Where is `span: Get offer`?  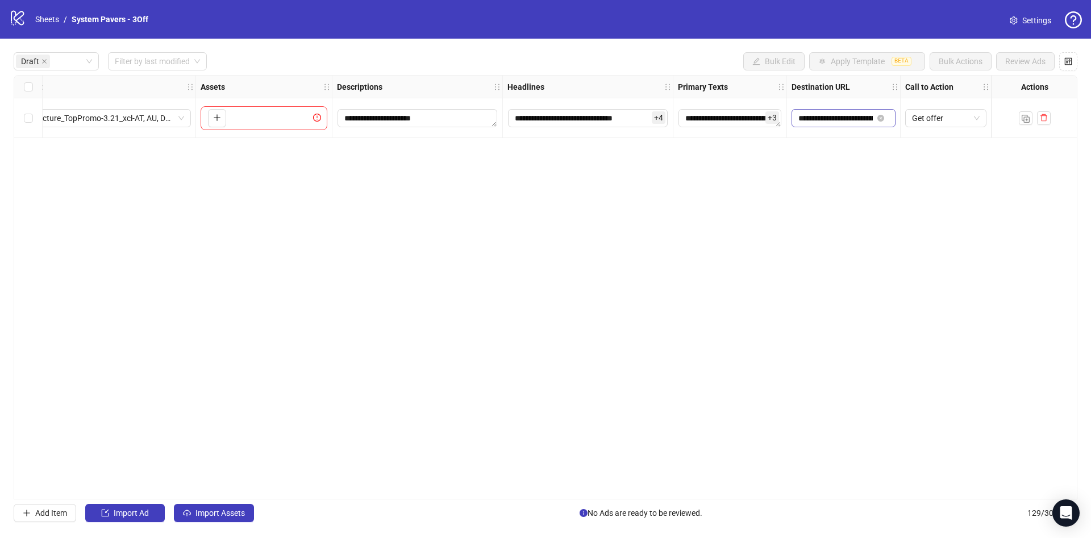
span: Get offer is located at coordinates (946, 118).